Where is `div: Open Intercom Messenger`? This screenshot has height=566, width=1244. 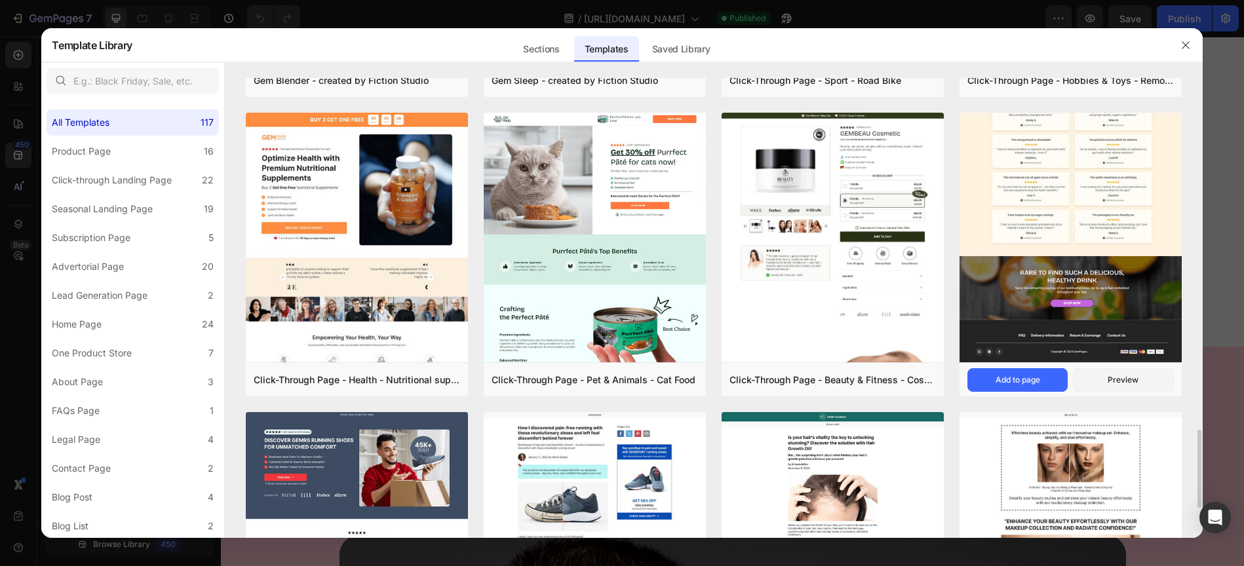 div: Open Intercom Messenger is located at coordinates (1215, 518).